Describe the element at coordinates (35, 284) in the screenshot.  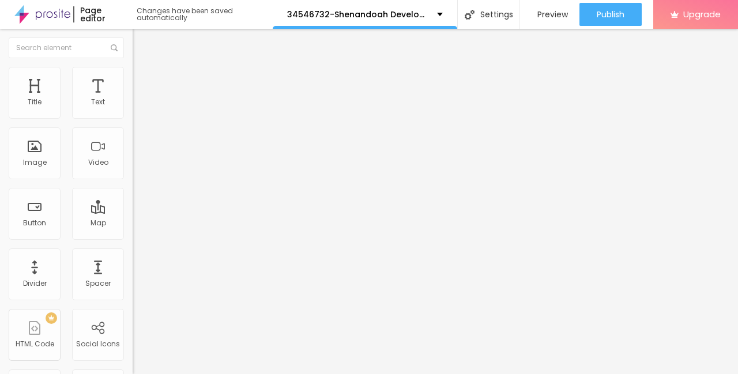
I see `div: Divider` at that location.